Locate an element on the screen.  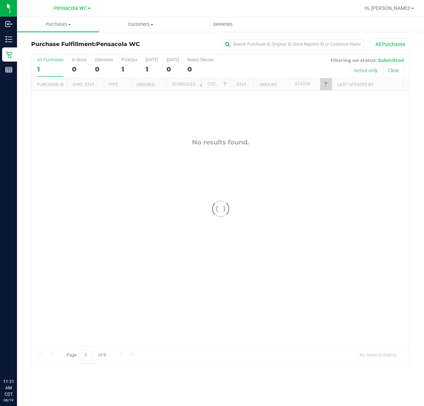
a: Deliveries is located at coordinates (223, 24).